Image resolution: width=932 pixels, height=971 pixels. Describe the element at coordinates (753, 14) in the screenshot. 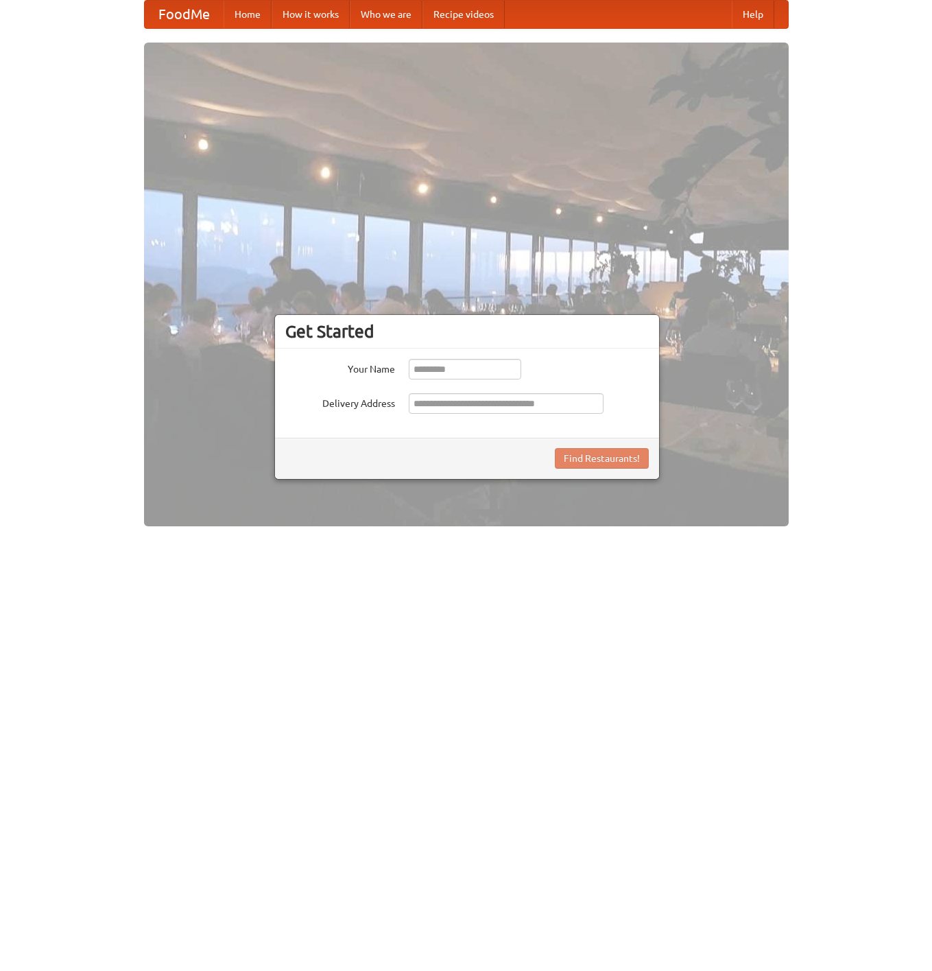

I see `a: Help` at that location.